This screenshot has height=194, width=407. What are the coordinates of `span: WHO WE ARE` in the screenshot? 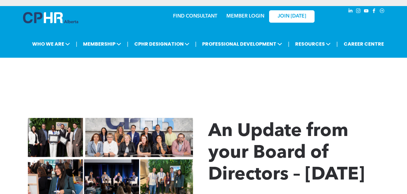 It's located at (51, 44).